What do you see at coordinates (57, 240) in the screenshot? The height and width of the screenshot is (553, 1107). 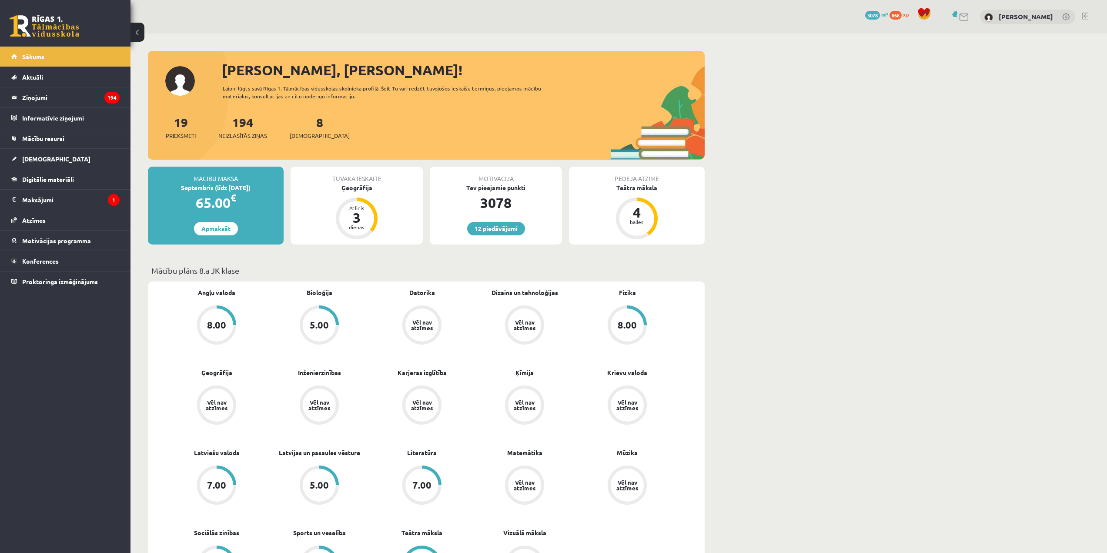 I see `span: Motivācijas programma` at bounding box center [57, 240].